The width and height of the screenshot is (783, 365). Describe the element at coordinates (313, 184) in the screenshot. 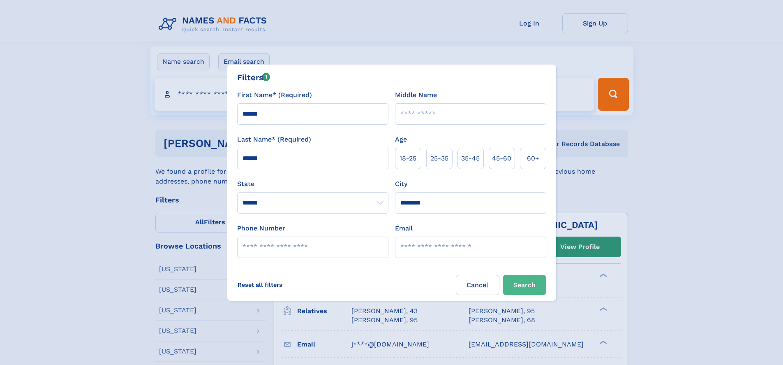

I see `label: State` at that location.